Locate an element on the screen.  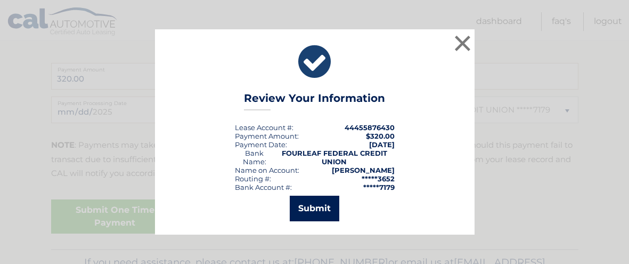
div: Routing #: is located at coordinates (253, 178).